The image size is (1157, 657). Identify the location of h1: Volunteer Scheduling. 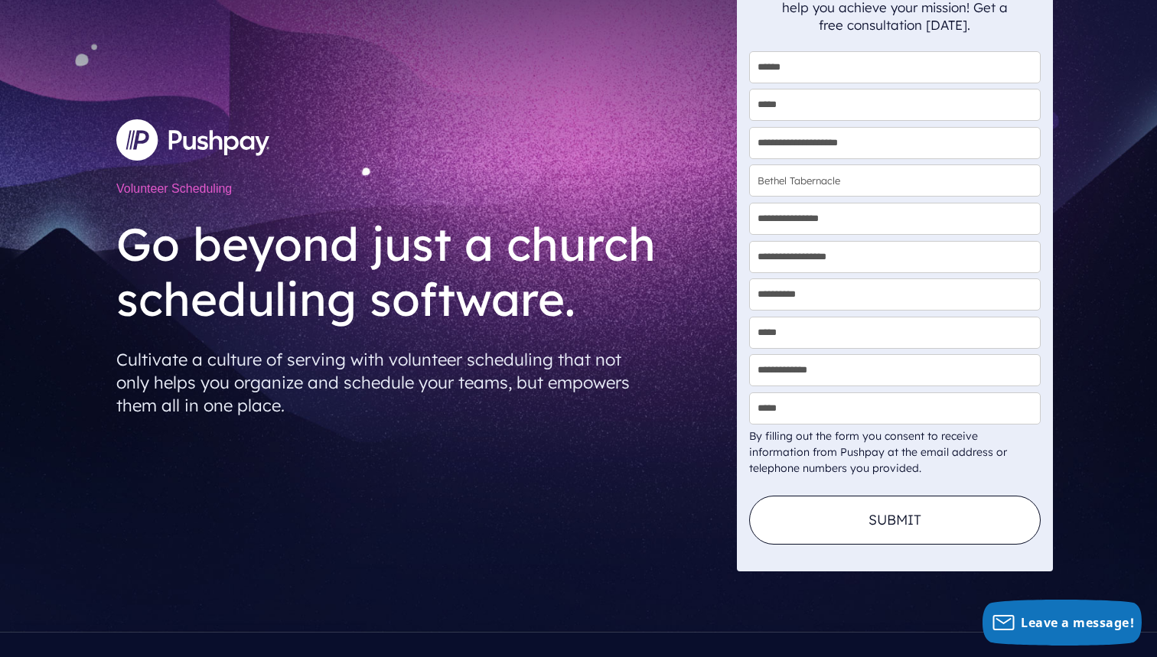
(411, 189).